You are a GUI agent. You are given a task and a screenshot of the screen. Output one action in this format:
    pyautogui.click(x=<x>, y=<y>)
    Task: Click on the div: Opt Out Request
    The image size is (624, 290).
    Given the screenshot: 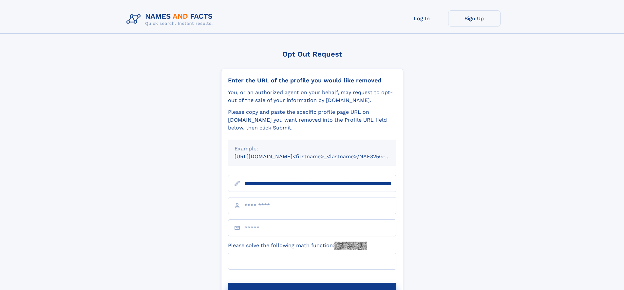 What is the action you would take?
    pyautogui.click(x=312, y=54)
    